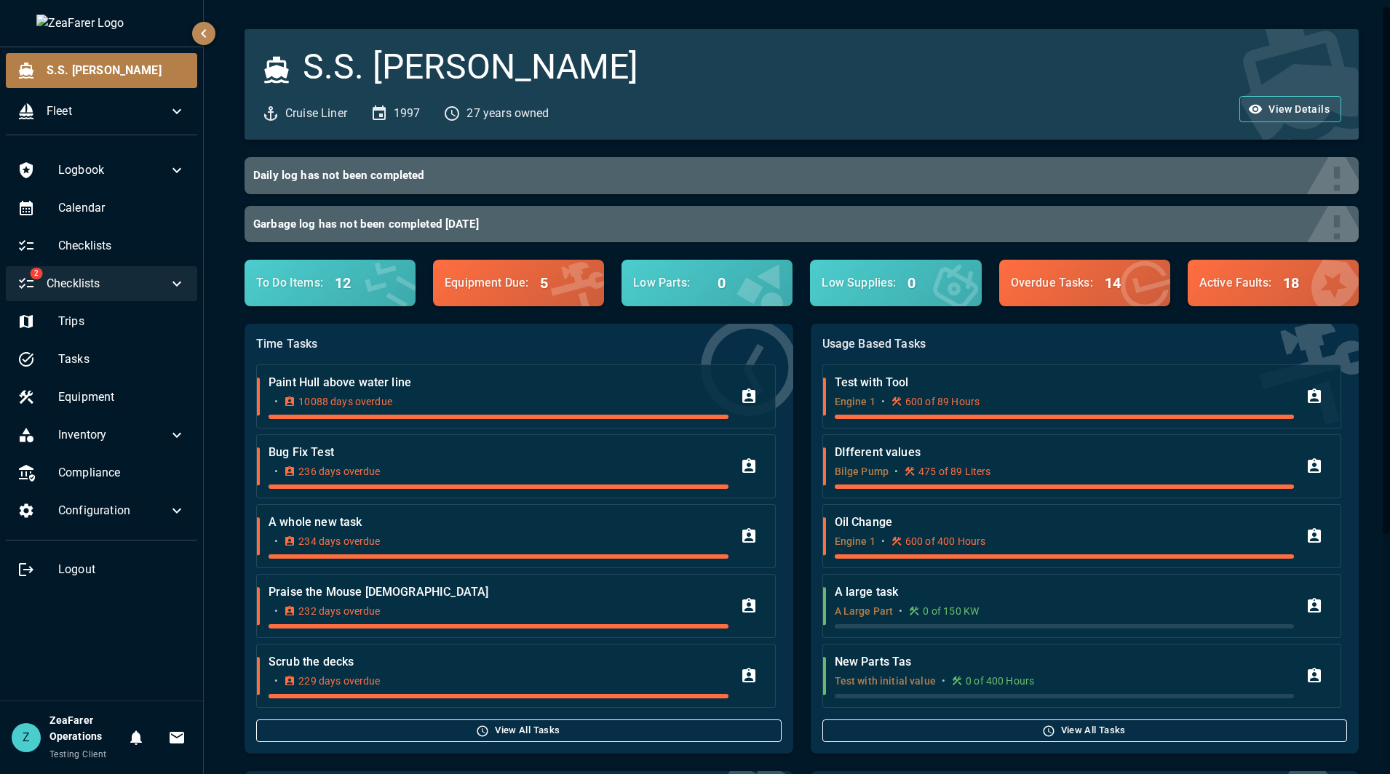 The height and width of the screenshot is (774, 1390). I want to click on p: 475 of 89 Liters, so click(954, 471).